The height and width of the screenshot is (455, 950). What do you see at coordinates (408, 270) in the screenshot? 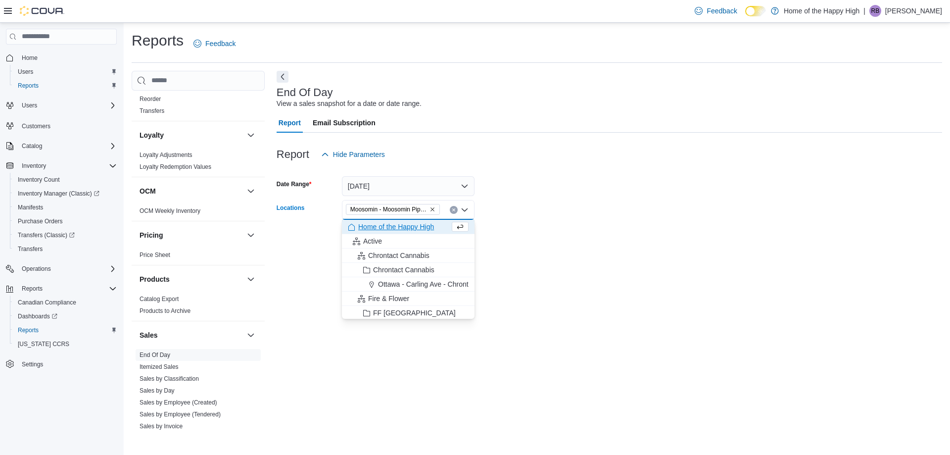
I see `button: Chrontact Cannabis` at bounding box center [408, 270].